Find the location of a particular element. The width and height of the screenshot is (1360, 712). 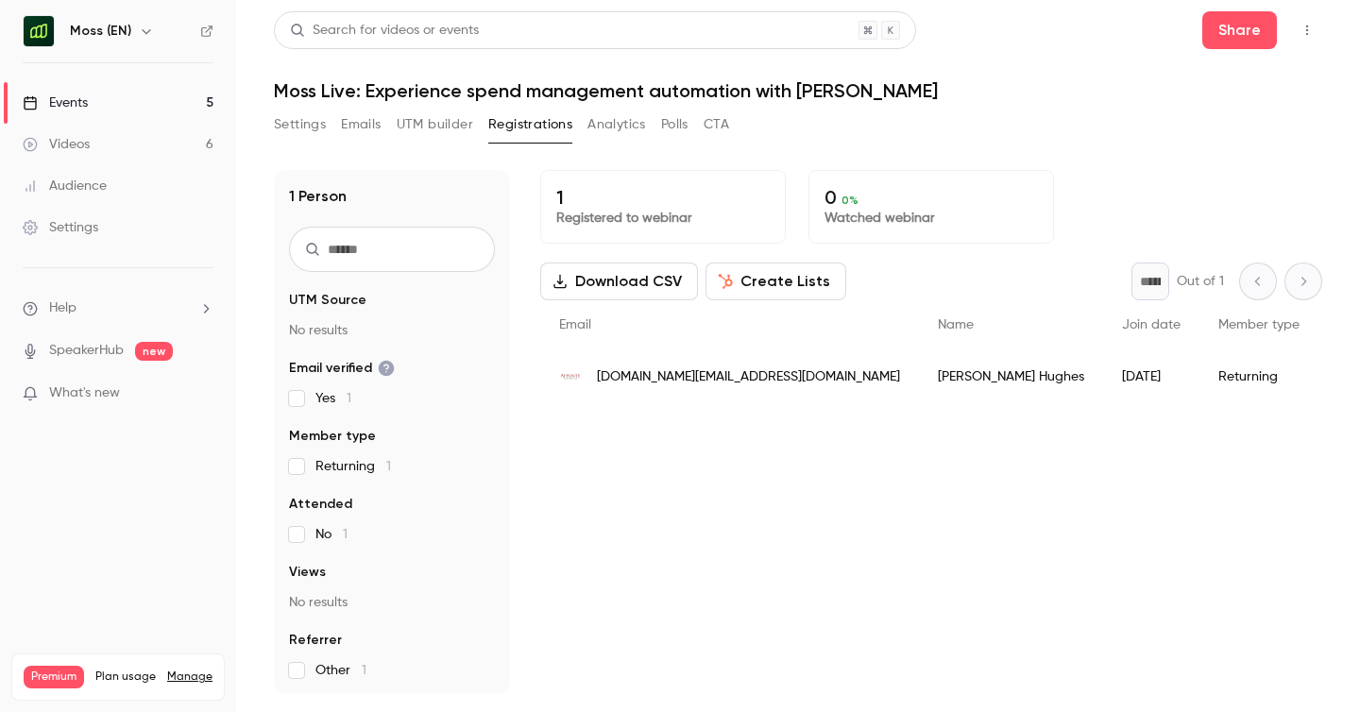

span: Yes is located at coordinates (333, 398).